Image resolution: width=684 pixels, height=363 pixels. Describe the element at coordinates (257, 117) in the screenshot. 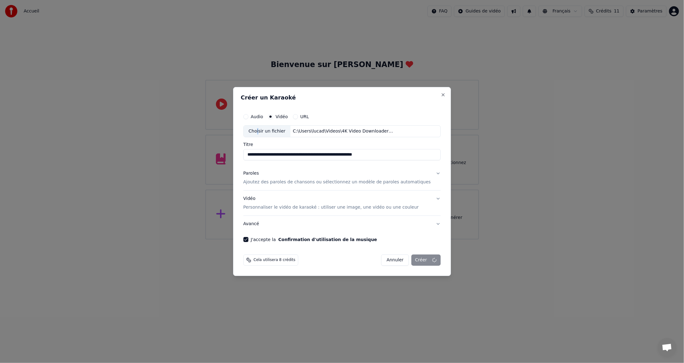

I see `label: Audio` at that location.